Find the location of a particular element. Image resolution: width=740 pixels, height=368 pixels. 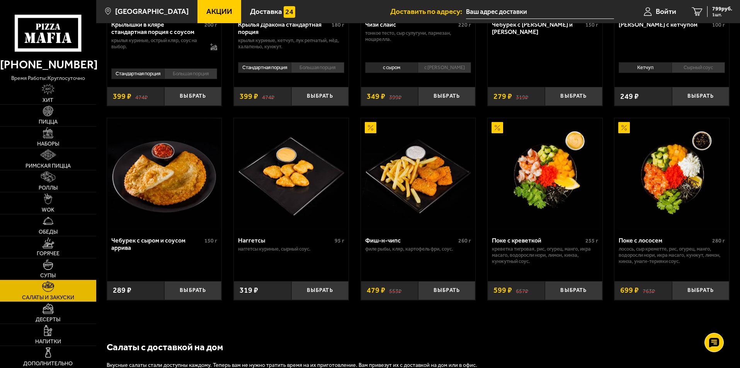

a: АкционныйФиш-н-чипс is located at coordinates (418, 175).